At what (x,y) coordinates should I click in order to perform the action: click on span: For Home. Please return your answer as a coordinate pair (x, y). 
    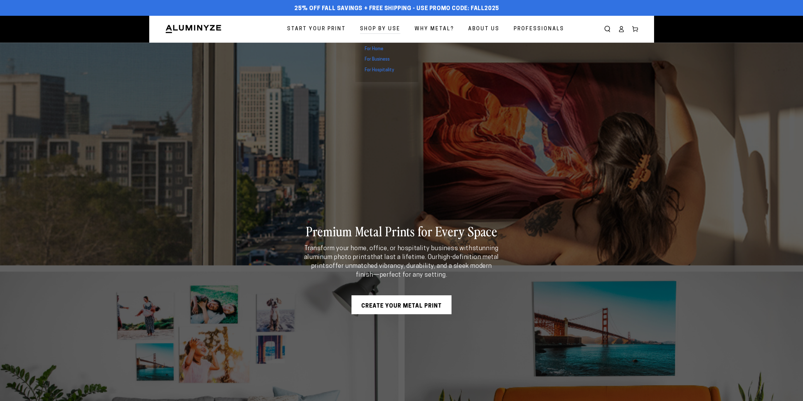
    Looking at the image, I should click on (374, 49).